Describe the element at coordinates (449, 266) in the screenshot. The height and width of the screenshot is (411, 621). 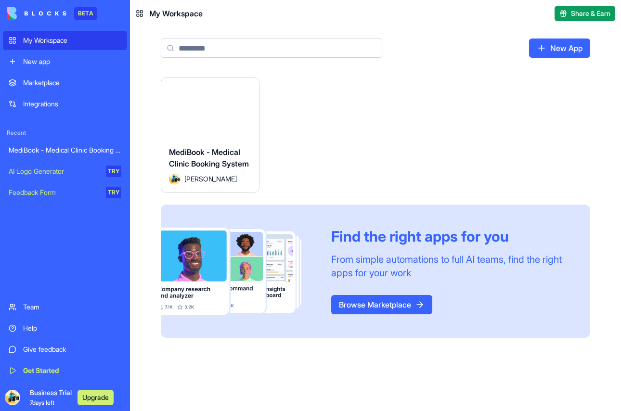
I see `div: From simple automations to full AI teams, find the right apps for your work` at that location.